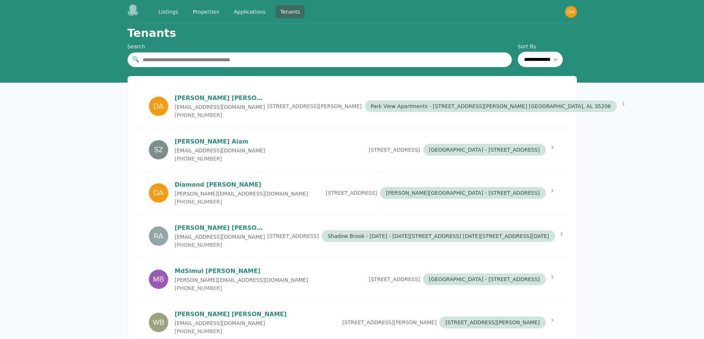 The width and height of the screenshot is (704, 339). I want to click on img: Derrick Abrams, so click(158, 106).